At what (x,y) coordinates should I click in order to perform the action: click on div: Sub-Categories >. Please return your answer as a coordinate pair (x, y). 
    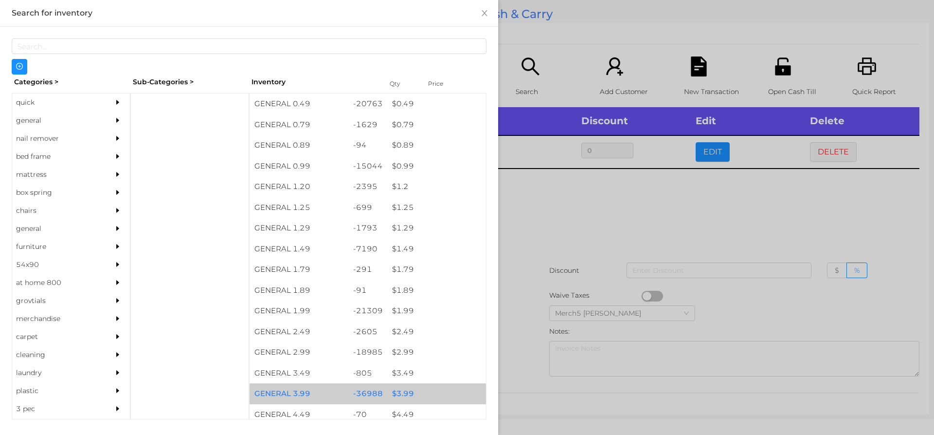
    Looking at the image, I should click on (190, 82).